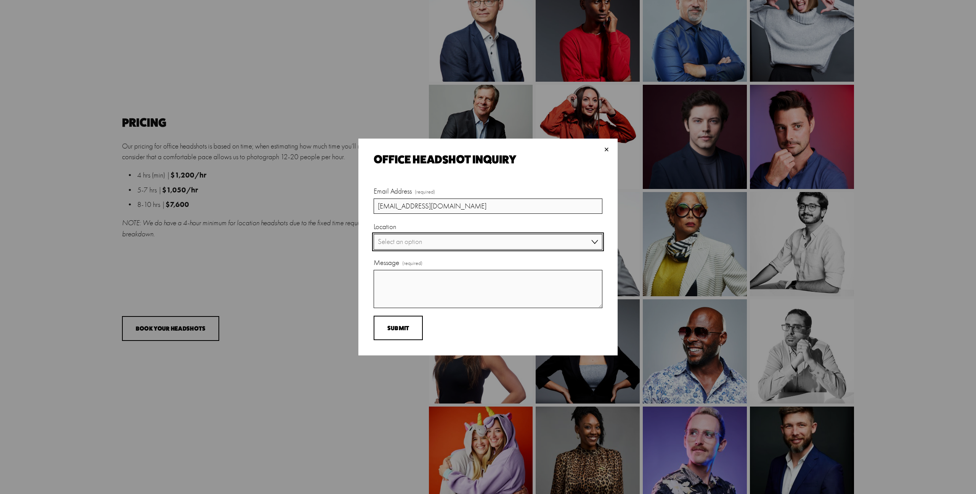 The image size is (976, 494). Describe the element at coordinates (399, 328) in the screenshot. I see `span: Submit` at that location.